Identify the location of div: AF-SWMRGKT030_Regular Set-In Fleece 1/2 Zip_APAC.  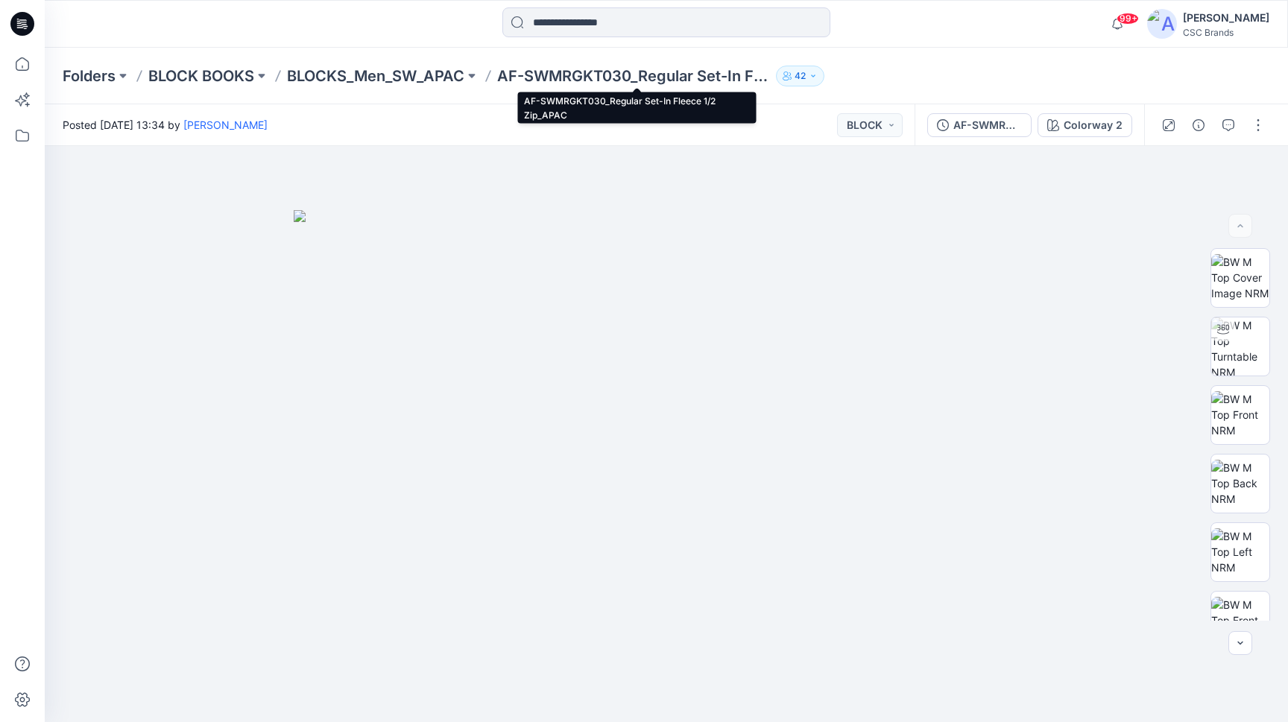
(988, 125).